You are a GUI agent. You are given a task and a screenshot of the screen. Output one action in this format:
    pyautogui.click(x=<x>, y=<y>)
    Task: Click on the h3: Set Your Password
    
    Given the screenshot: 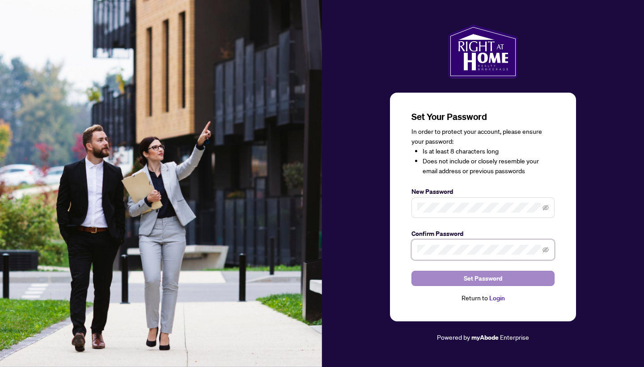 What is the action you would take?
    pyautogui.click(x=483, y=117)
    